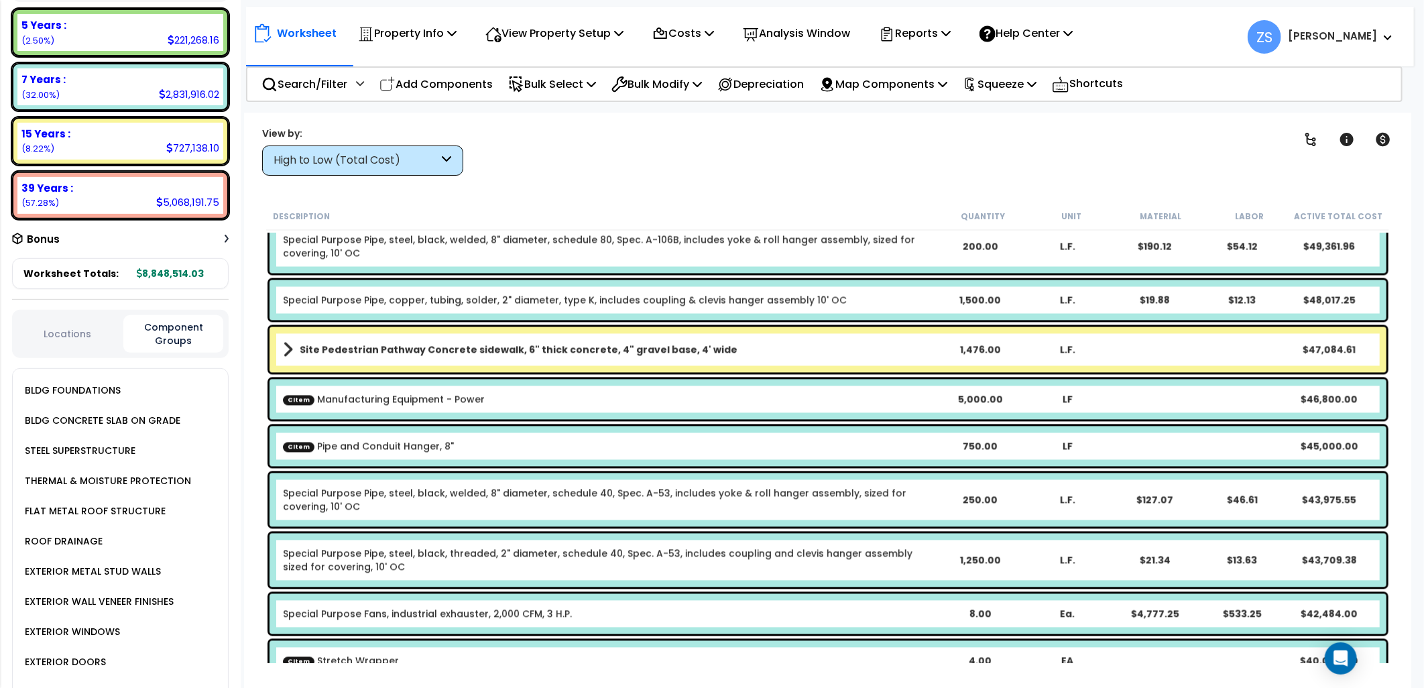  I want to click on div: $19.88, so click(1155, 300).